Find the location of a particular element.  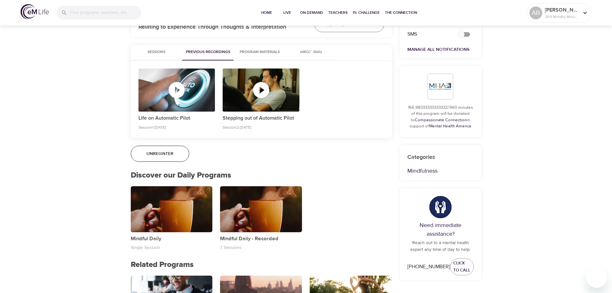

p: Relating to Experience Through Thoughts & Interpretation is located at coordinates (222, 27).